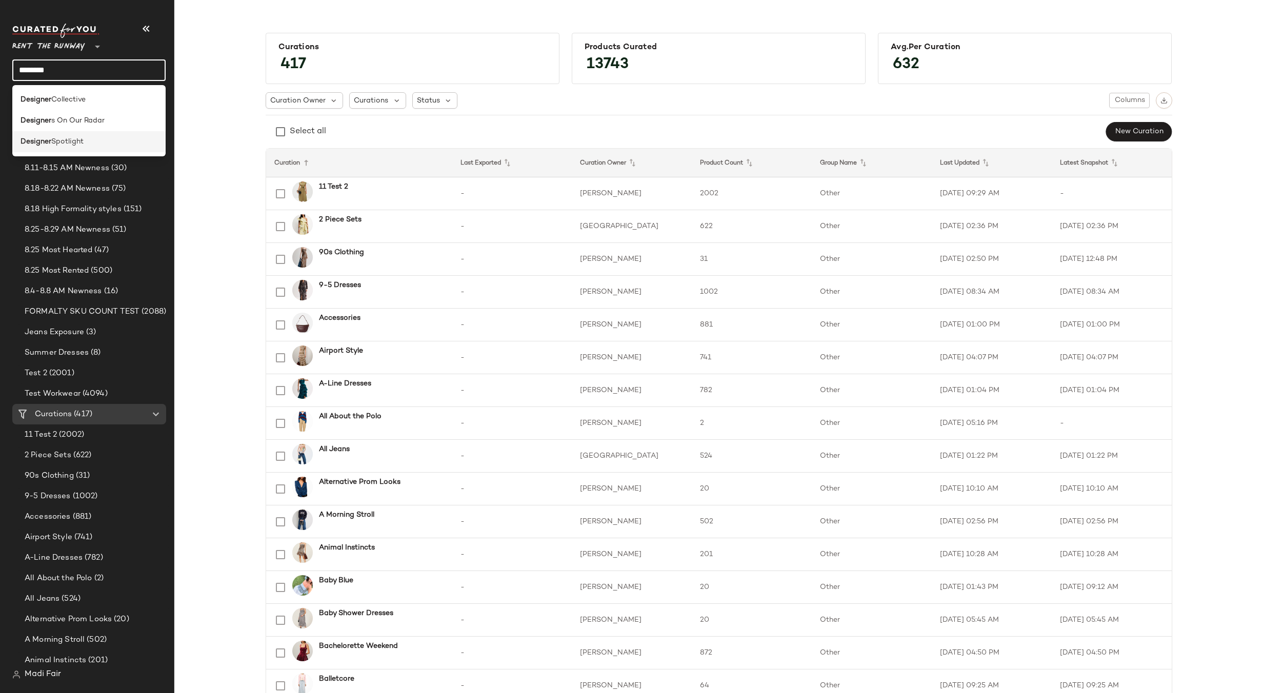  I want to click on th: Curation, so click(359, 163).